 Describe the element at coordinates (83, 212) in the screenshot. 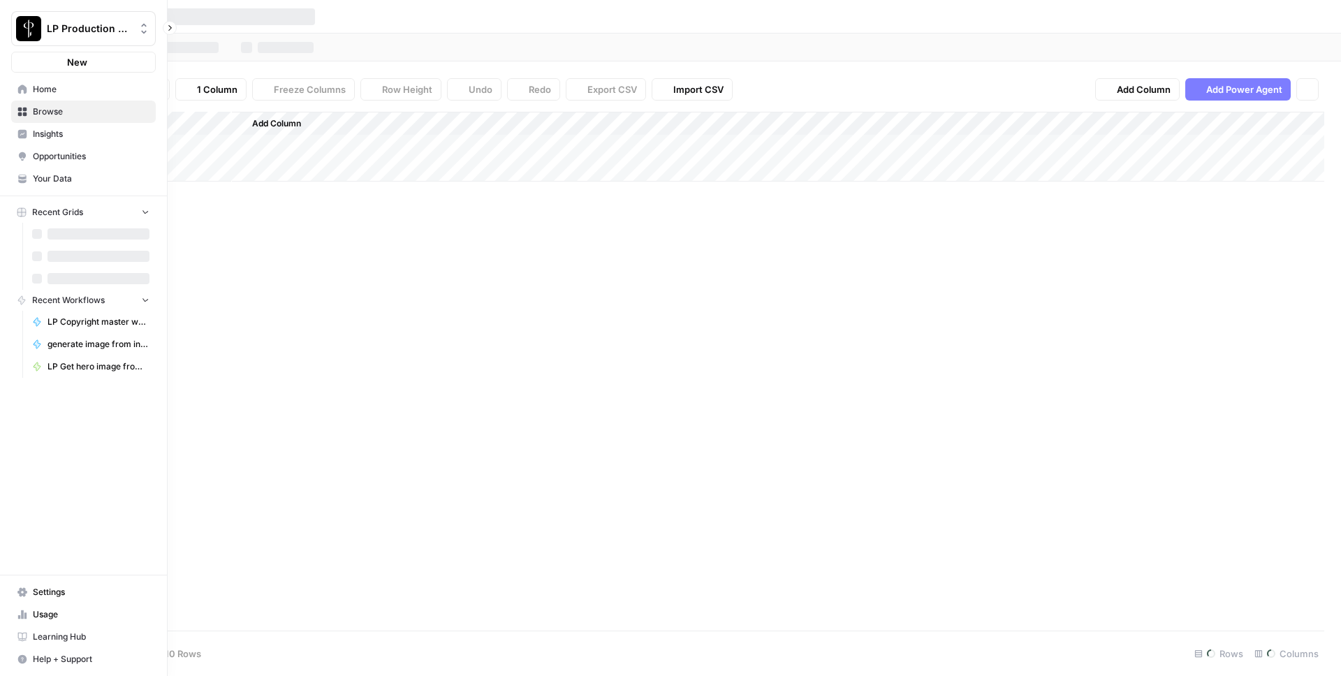

I see `button: Recent Grids` at that location.